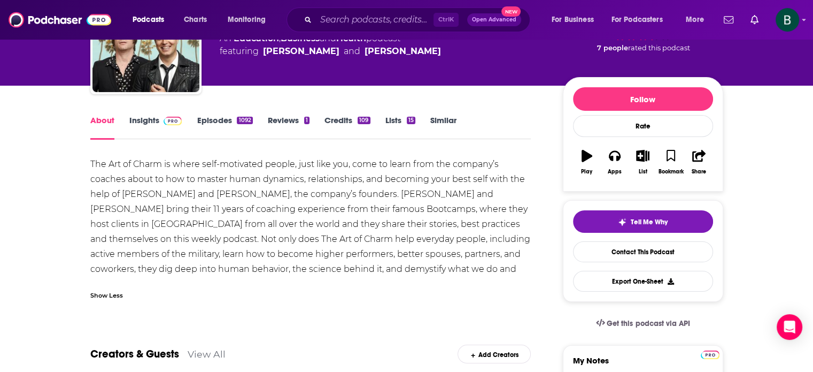  Describe the element at coordinates (643, 162) in the screenshot. I see `button: List` at that location.